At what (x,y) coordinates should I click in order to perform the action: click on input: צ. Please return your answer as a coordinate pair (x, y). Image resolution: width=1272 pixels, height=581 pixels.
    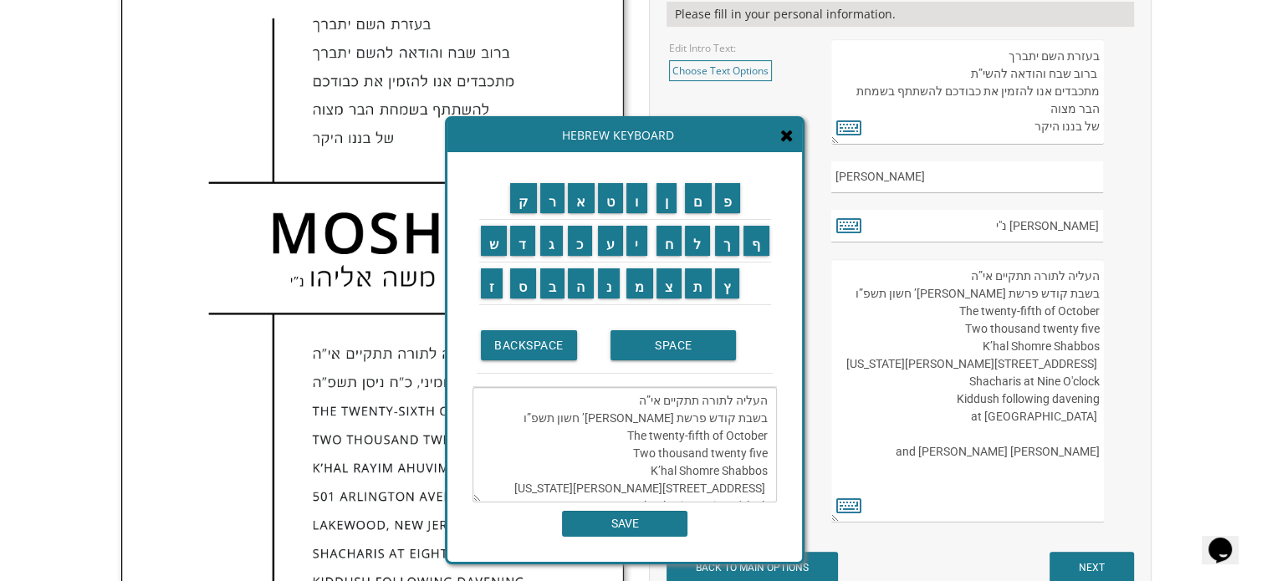
    Looking at the image, I should click on (669, 283).